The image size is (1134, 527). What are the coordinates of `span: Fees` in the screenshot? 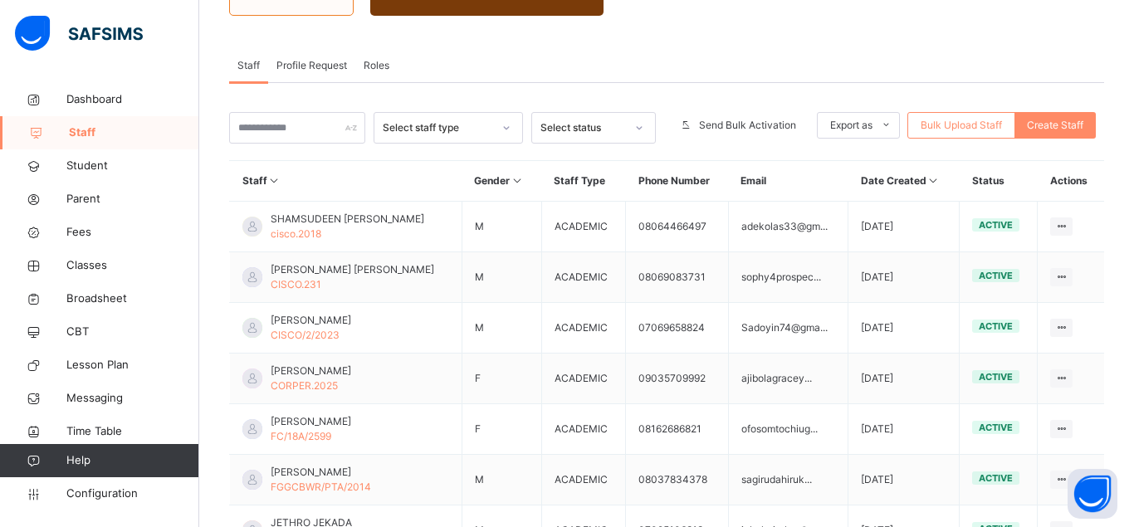 It's located at (133, 232).